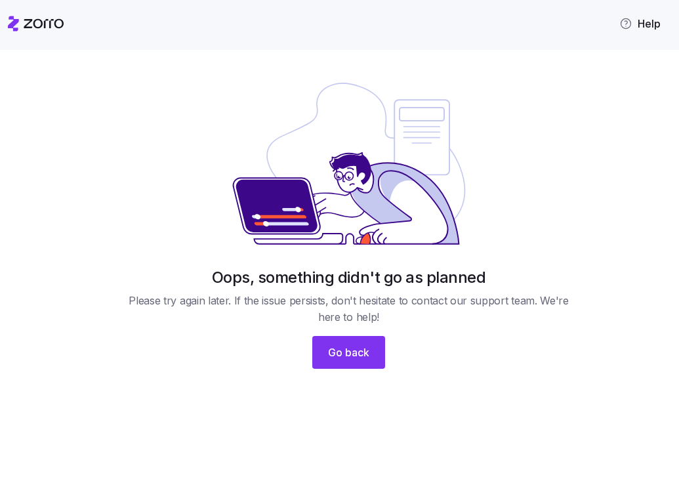 This screenshot has height=502, width=679. Describe the element at coordinates (348, 352) in the screenshot. I see `span: Go back` at that location.